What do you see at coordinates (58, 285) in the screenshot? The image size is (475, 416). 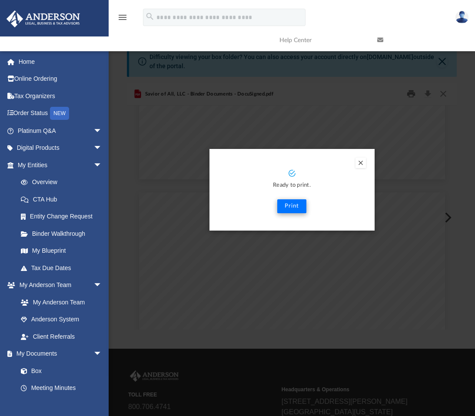 I see `a: My Anderson Teamarrow_drop_down` at bounding box center [58, 285].